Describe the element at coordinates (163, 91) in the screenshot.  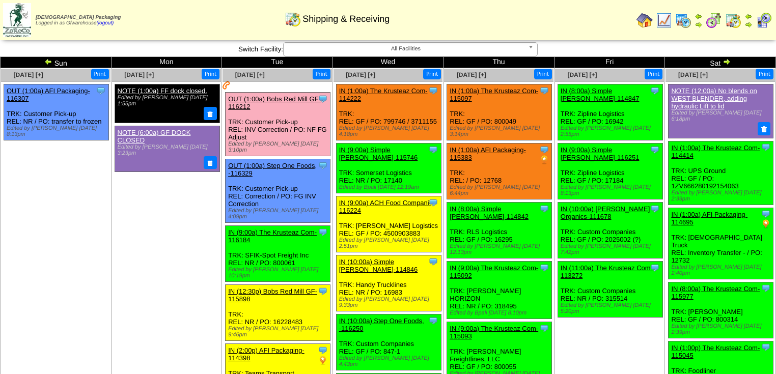
I see `a: NOTE (1:00a) FF dock closed.` at that location.